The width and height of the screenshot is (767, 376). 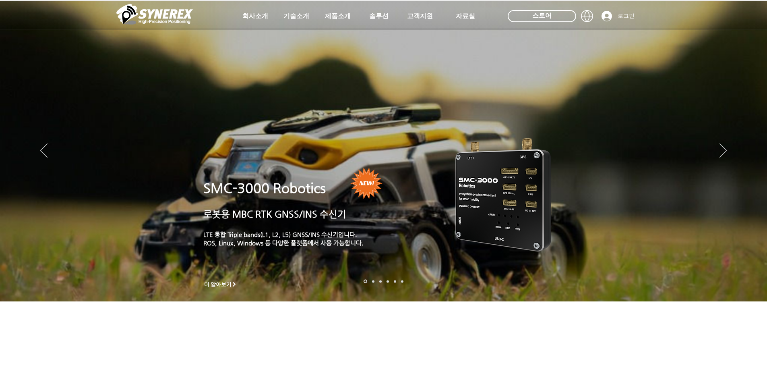 I want to click on a: 기술소개, so click(x=296, y=16).